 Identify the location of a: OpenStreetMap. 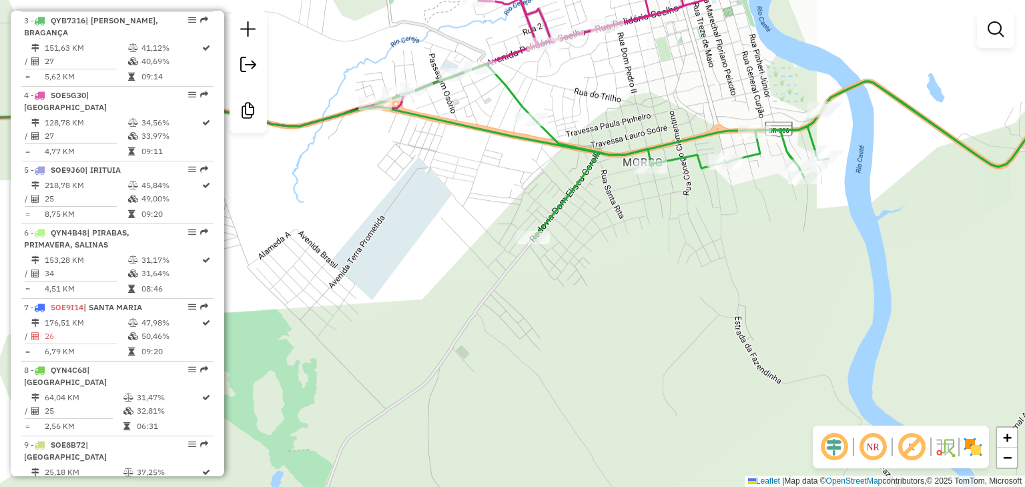
(854, 481).